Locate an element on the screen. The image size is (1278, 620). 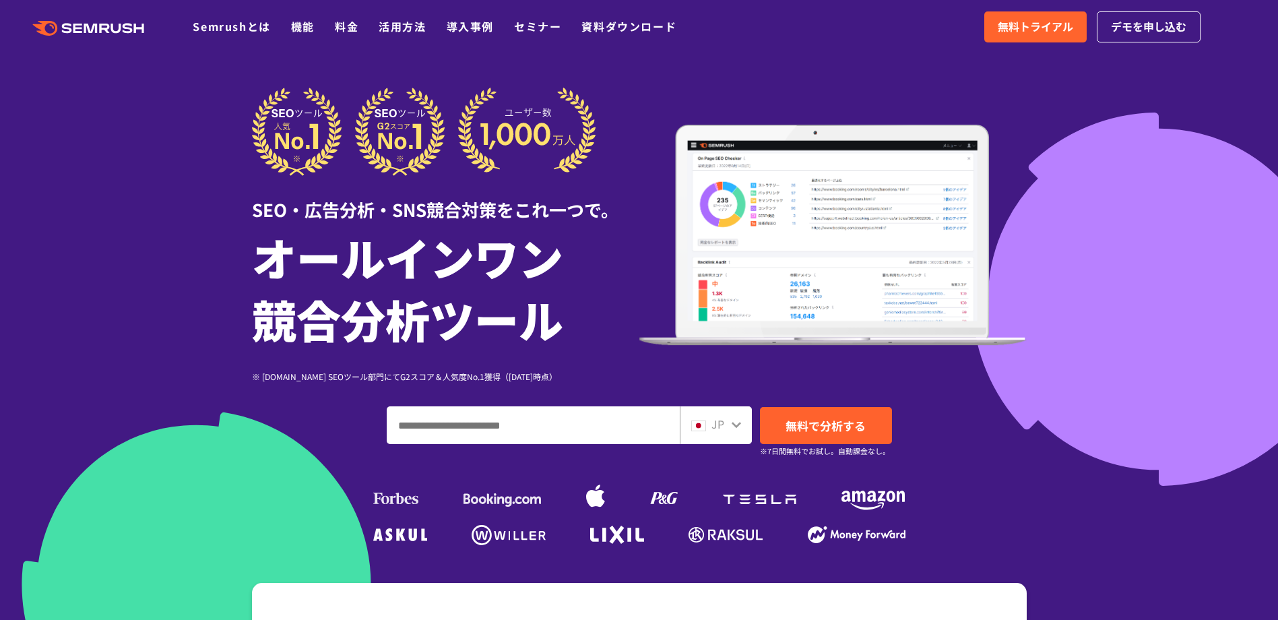
a: 料金 is located at coordinates (346, 26).